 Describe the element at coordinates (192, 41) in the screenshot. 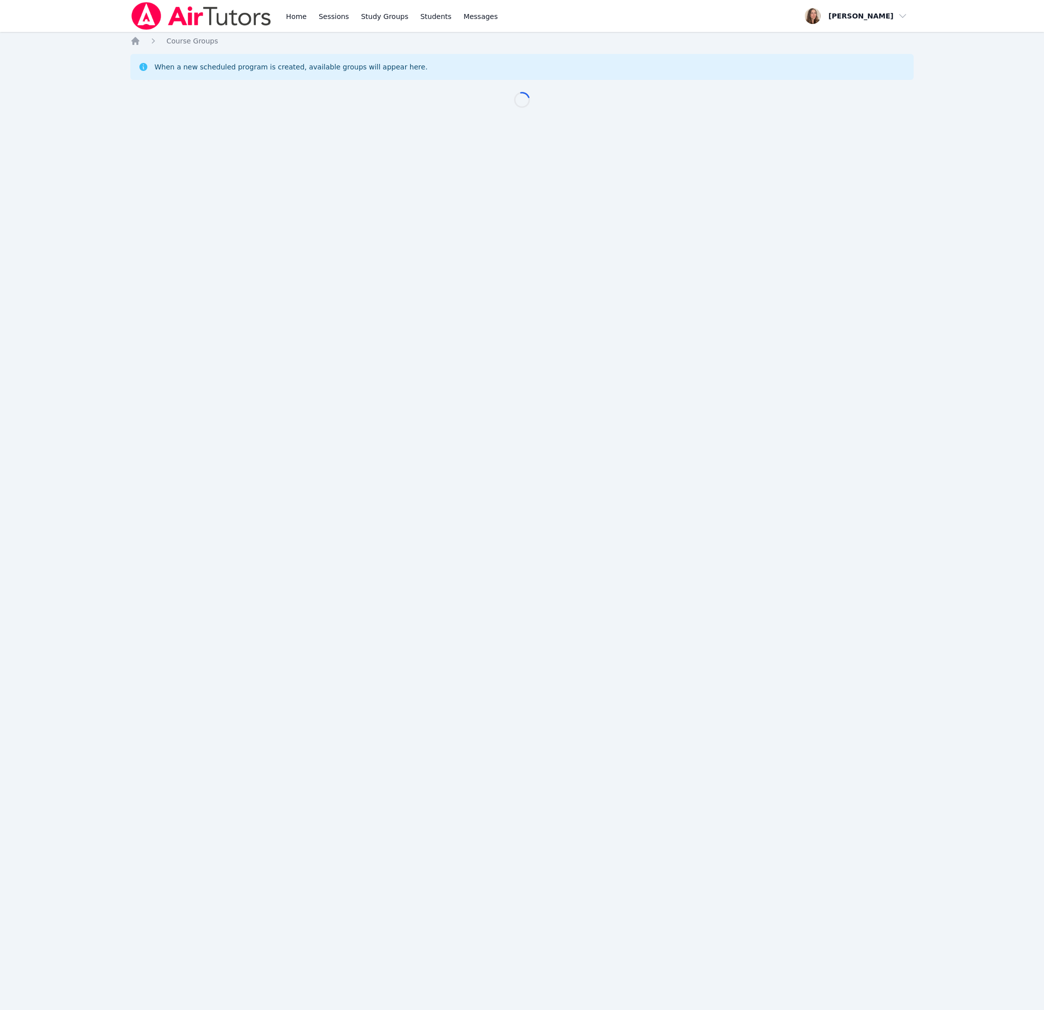

I see `span: Course Groups` at that location.